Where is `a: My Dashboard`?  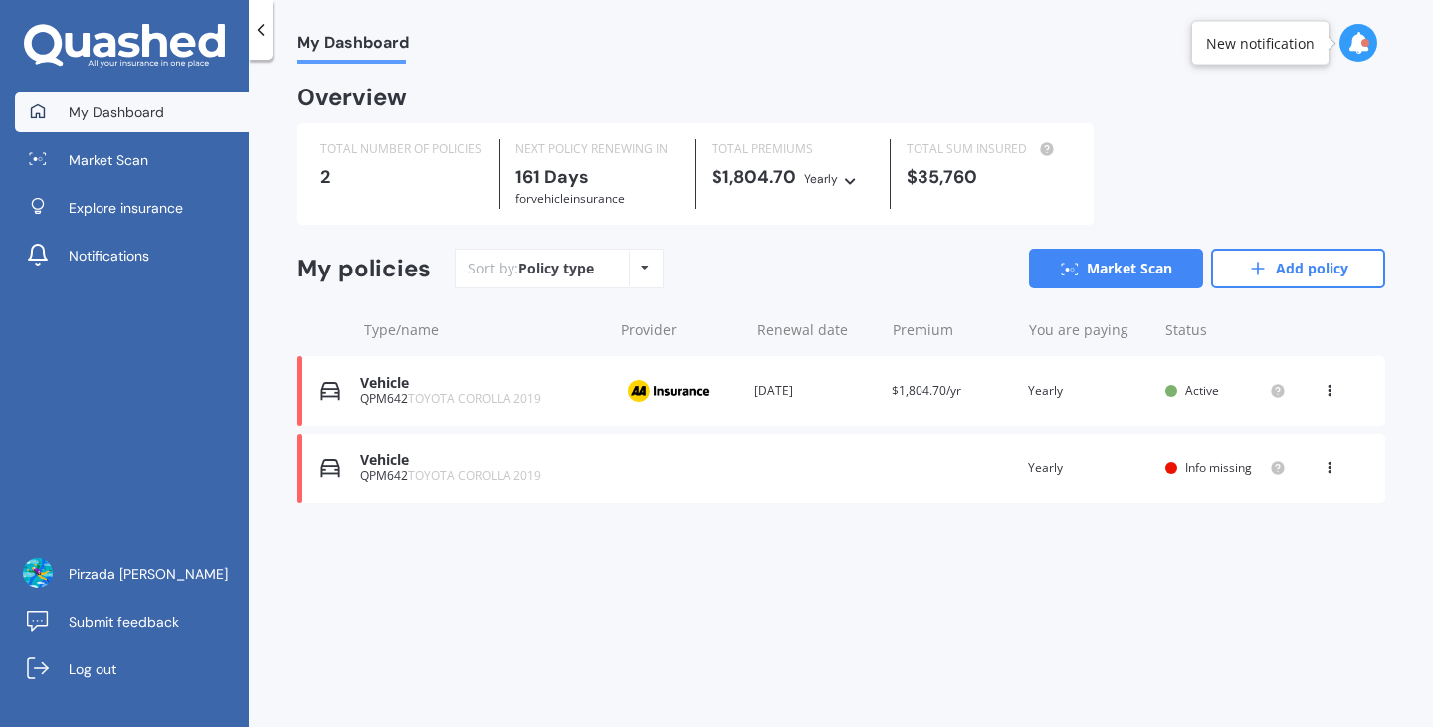
a: My Dashboard is located at coordinates (131, 112).